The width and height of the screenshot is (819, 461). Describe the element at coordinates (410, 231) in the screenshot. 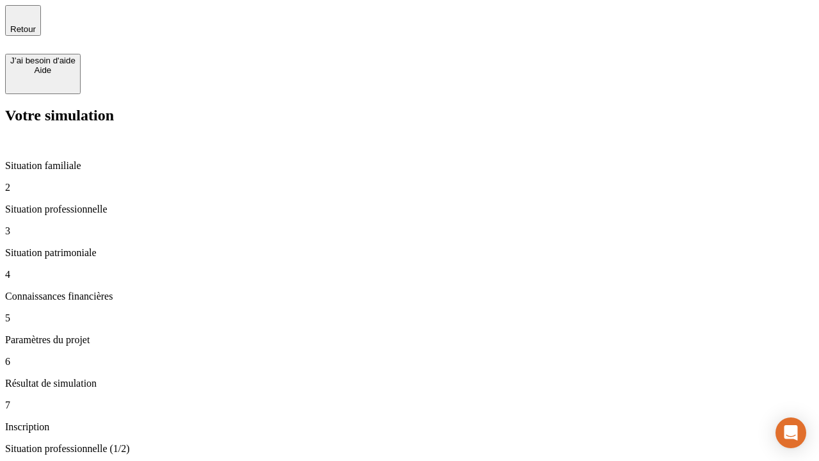

I see `p: 3` at that location.